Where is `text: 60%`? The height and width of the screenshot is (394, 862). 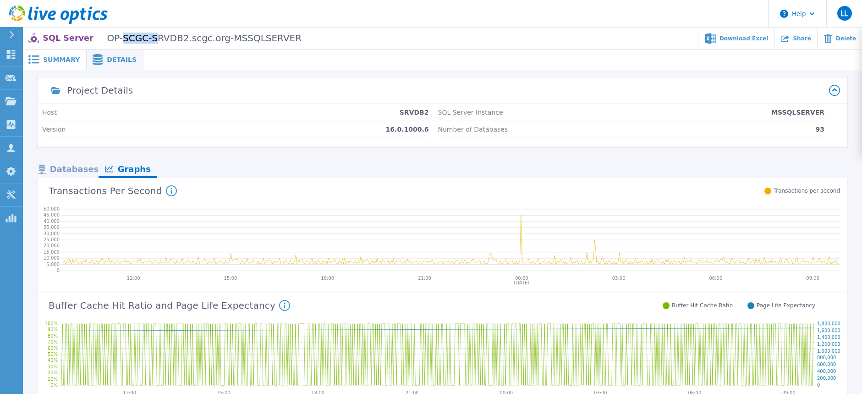
text: 60% is located at coordinates (53, 348).